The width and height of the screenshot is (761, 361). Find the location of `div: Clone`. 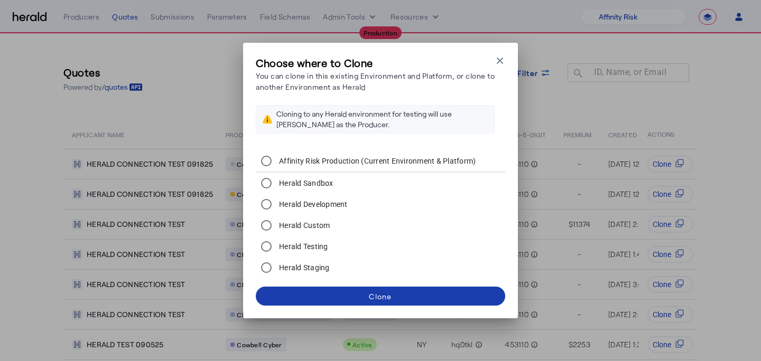

div: Clone is located at coordinates (380, 296).